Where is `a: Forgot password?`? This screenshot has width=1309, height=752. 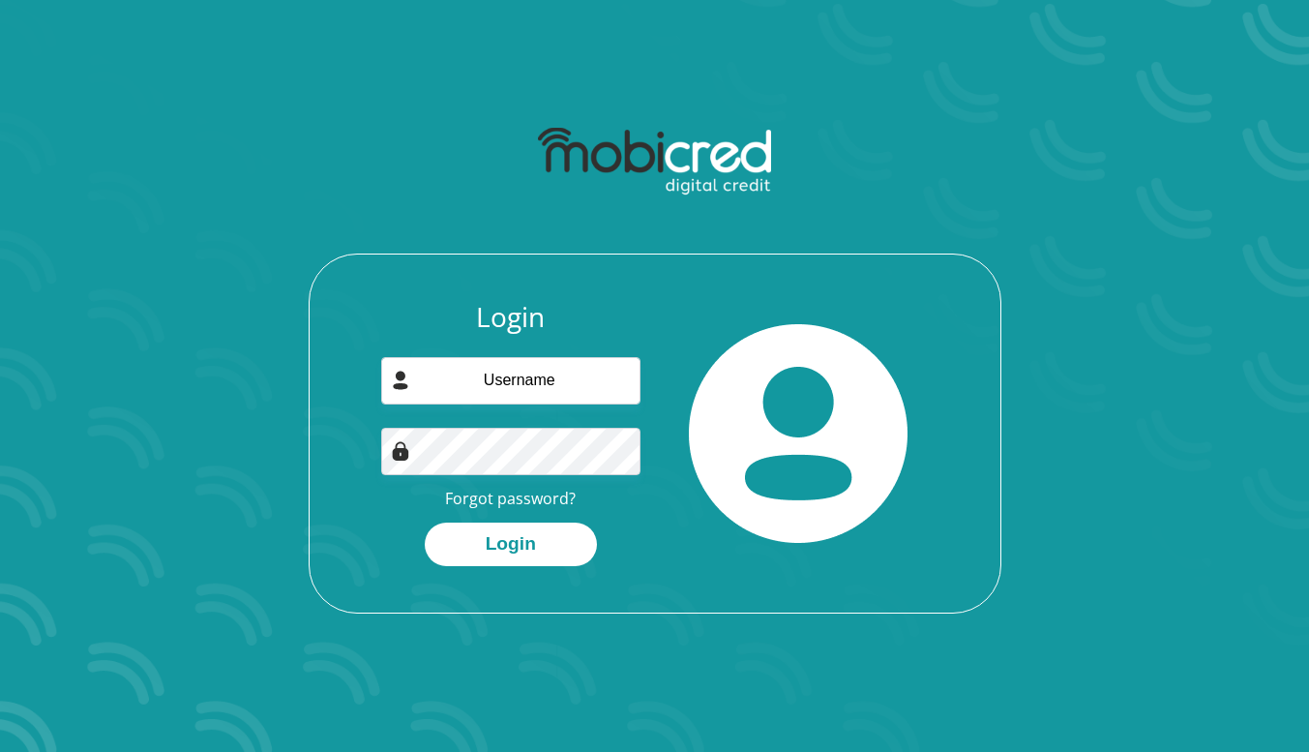
a: Forgot password? is located at coordinates (510, 498).